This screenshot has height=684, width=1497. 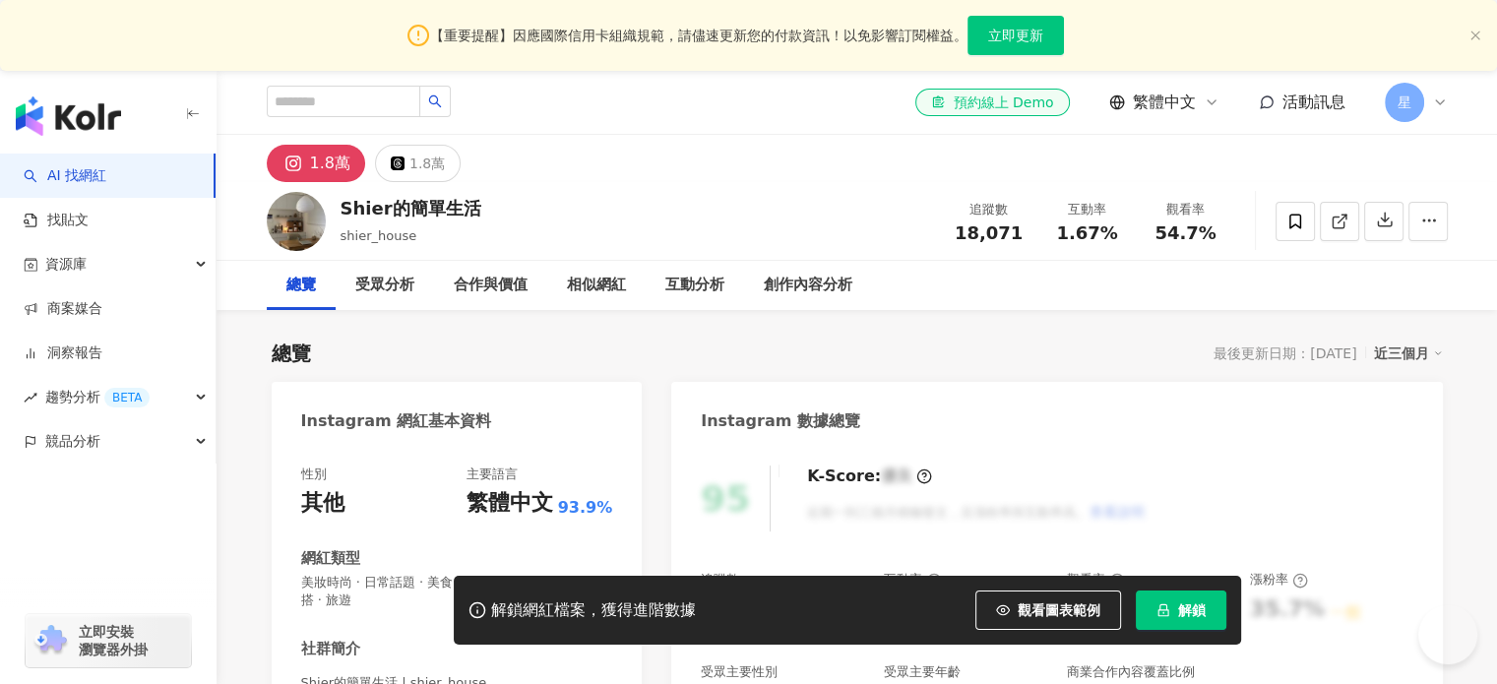 I want to click on span: 立即更新, so click(x=1016, y=35).